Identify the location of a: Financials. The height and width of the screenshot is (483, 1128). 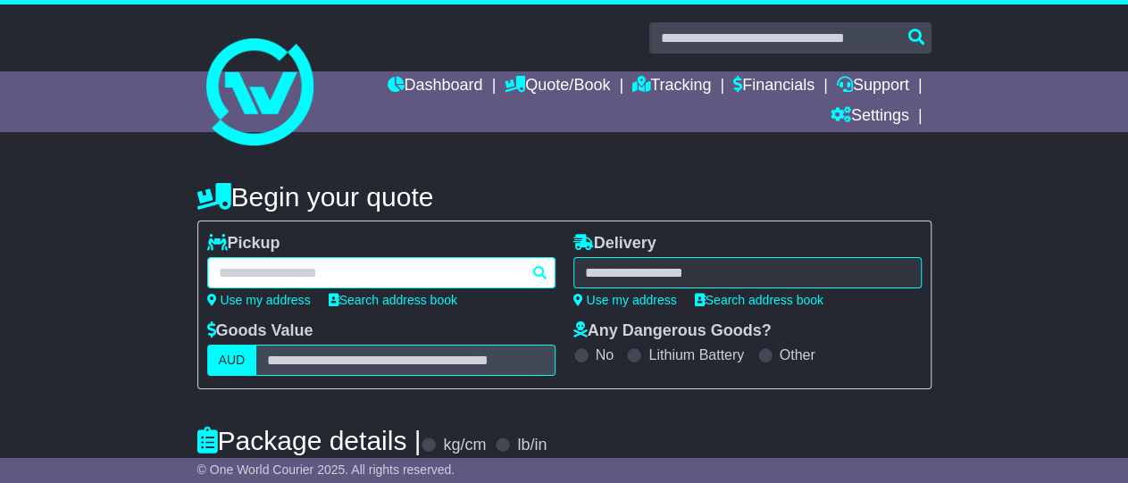
(774, 87).